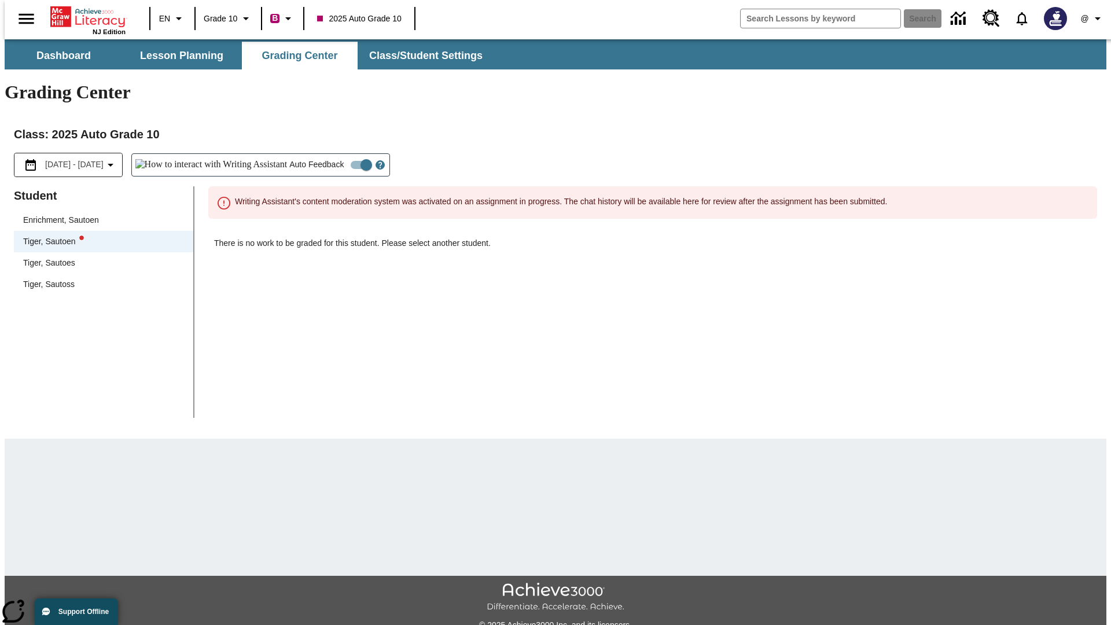 The width and height of the screenshot is (1111, 625). I want to click on button: Lesson Planning, so click(182, 56).